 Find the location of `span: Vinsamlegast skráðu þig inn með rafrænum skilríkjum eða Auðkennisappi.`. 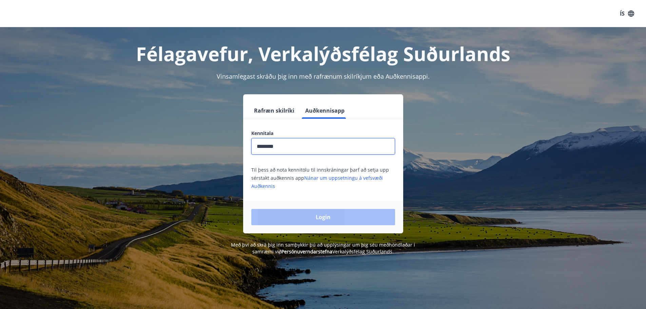

span: Vinsamlegast skráðu þig inn með rafrænum skilríkjum eða Auðkennisappi. is located at coordinates (323, 76).